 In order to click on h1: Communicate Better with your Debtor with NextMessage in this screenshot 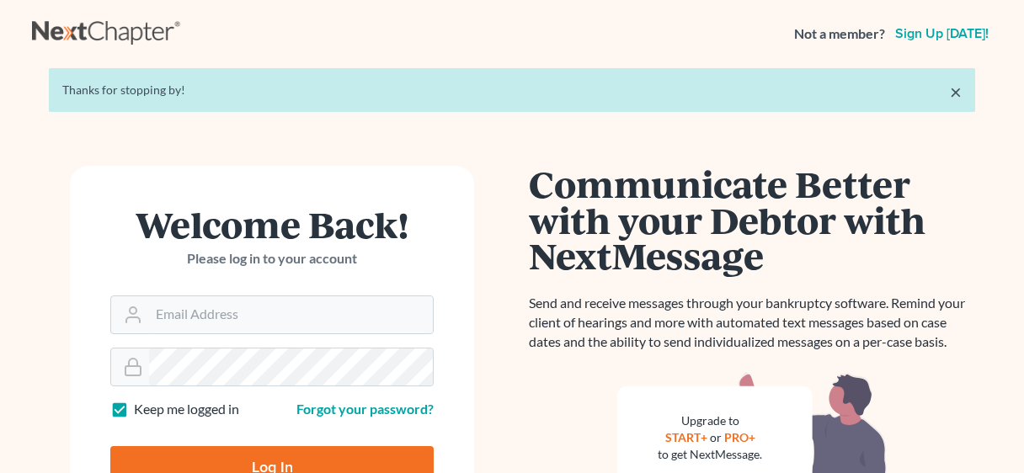, I will do `click(752, 220)`.